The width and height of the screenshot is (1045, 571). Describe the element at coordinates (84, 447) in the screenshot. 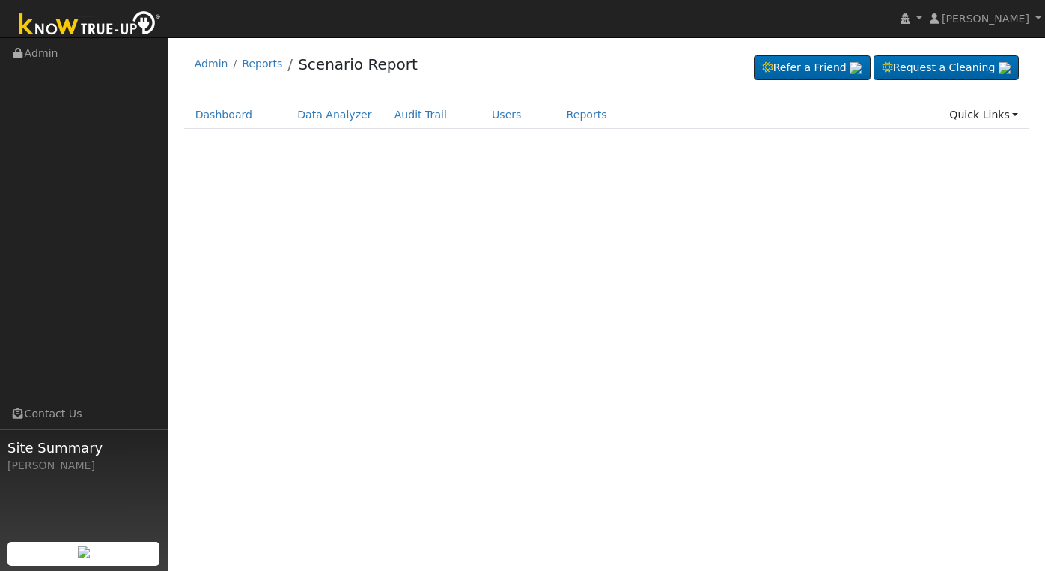

I see `span: Site Summary` at that location.